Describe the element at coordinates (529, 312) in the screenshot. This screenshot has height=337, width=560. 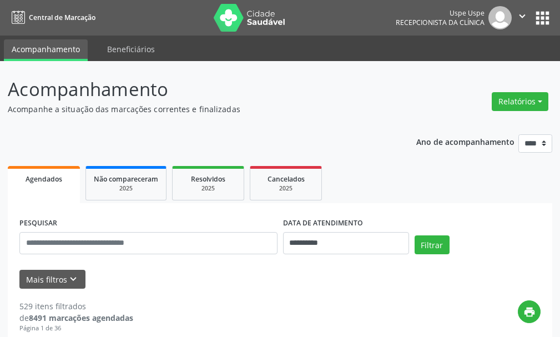
I see `i: print` at that location.